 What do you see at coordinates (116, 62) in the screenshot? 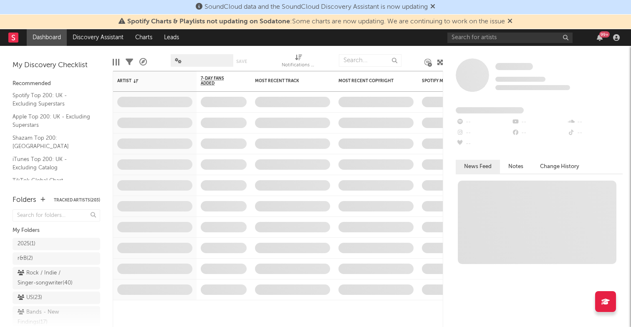
I see `div: Edit Columns` at bounding box center [116, 62].